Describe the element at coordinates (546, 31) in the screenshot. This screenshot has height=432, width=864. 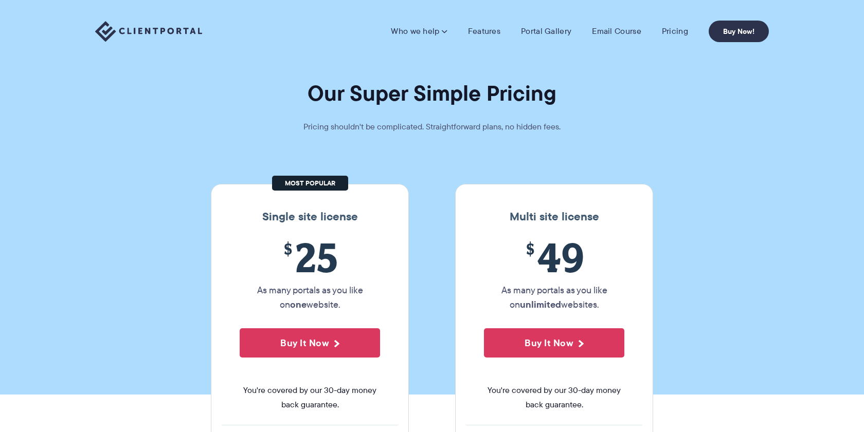
I see `a: Portal Gallery` at that location.